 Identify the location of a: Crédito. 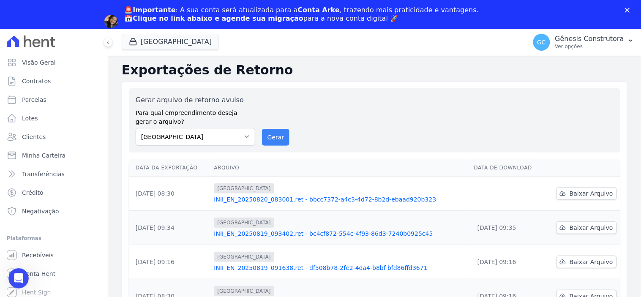
(54, 193).